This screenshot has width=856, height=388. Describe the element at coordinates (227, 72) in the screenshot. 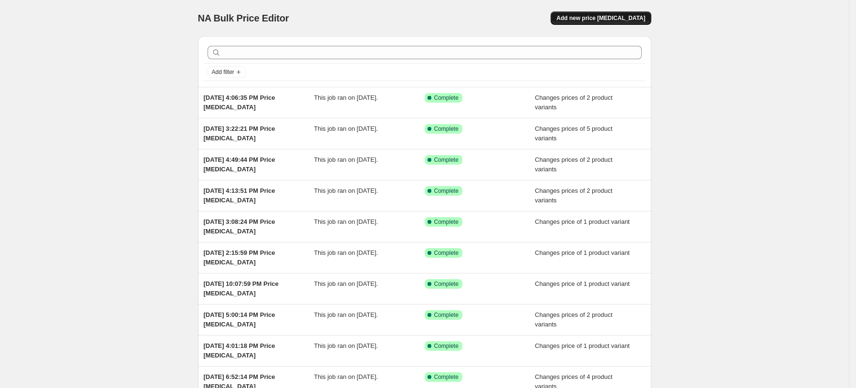

I see `button: Add filter` at that location.